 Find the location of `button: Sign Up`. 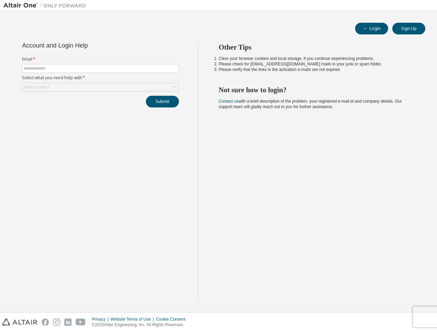

button: Sign Up is located at coordinates (409, 29).